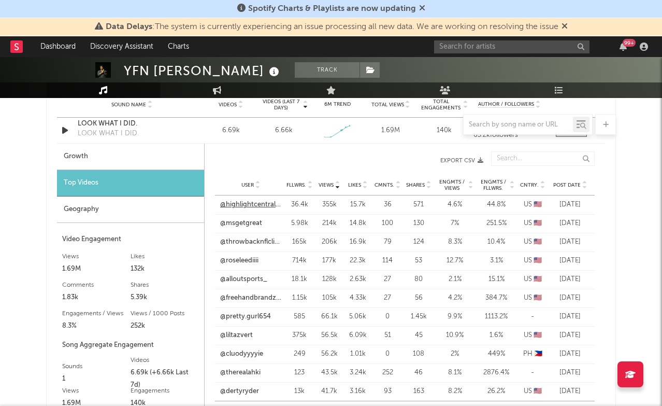 This screenshot has width=662, height=406. What do you see at coordinates (241, 223) in the screenshot?
I see `a: @msgetgreat` at bounding box center [241, 223].